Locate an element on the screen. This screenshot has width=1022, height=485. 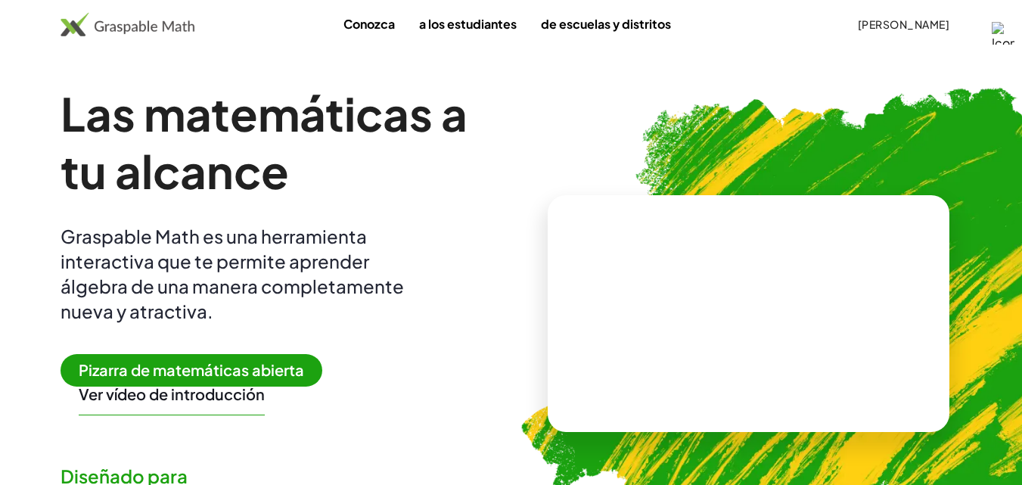
font: Las matemáticas a tu alcance is located at coordinates (264, 141).